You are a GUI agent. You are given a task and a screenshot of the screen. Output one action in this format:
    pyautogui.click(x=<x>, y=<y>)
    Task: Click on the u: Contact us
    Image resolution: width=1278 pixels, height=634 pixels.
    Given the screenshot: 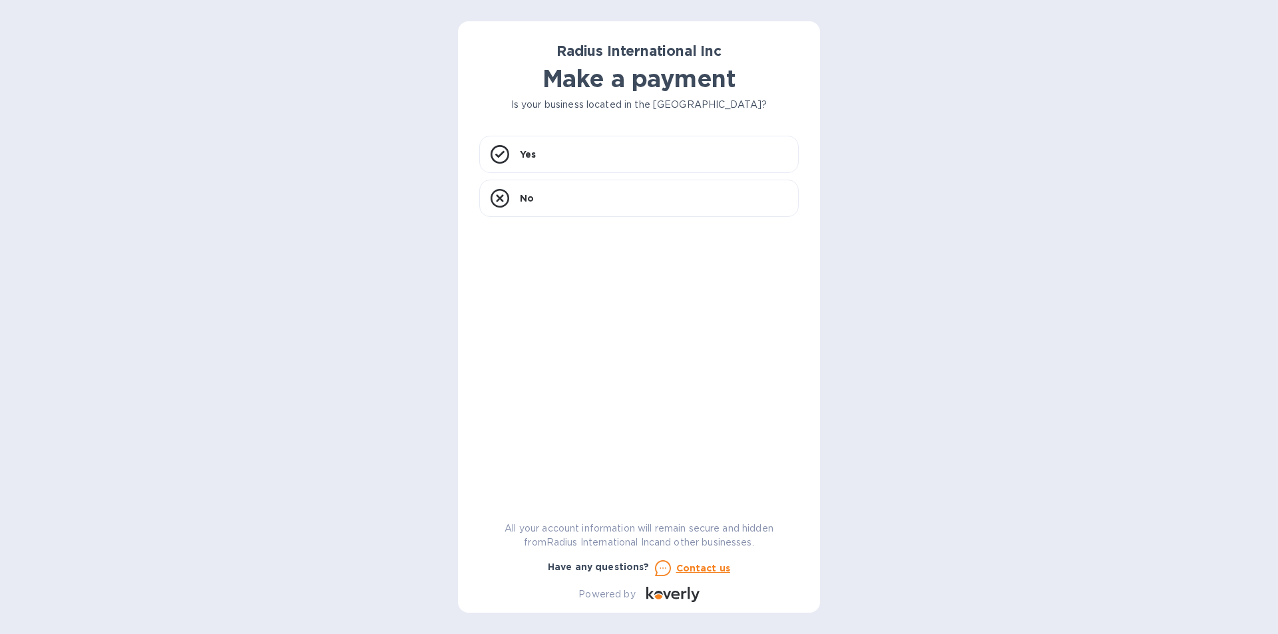 What is the action you would take?
    pyautogui.click(x=704, y=568)
    